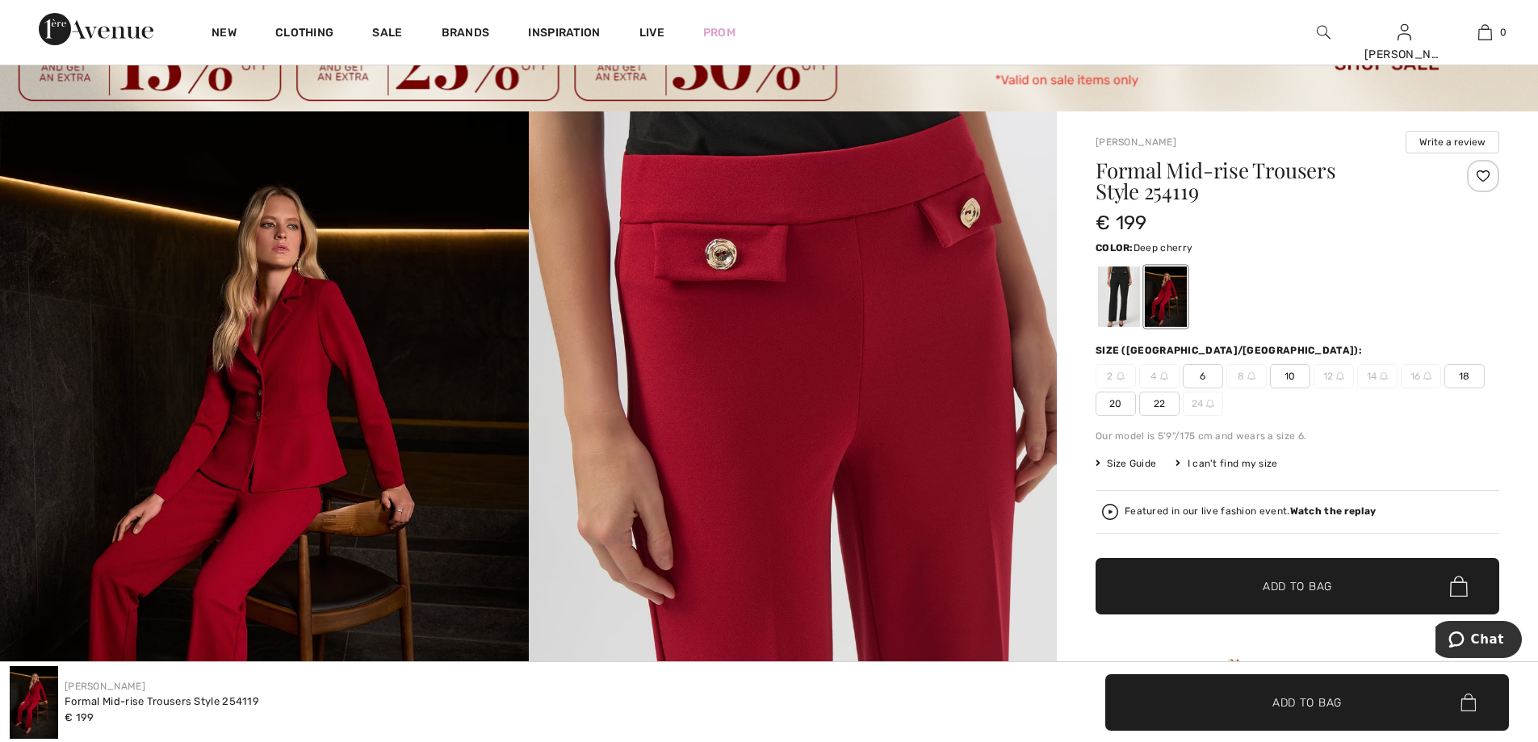 The width and height of the screenshot is (1538, 742). Describe the element at coordinates (34, 702) in the screenshot. I see `img: Formal Mid-Rise Trousers Style 254119` at that location.